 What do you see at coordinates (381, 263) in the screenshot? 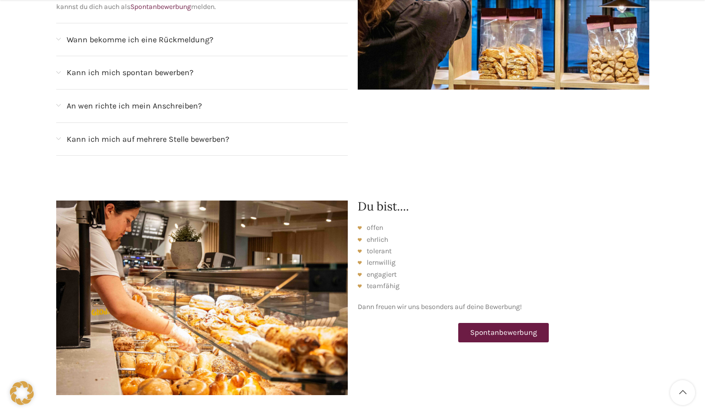
I see `span: lernwillig` at bounding box center [381, 263].